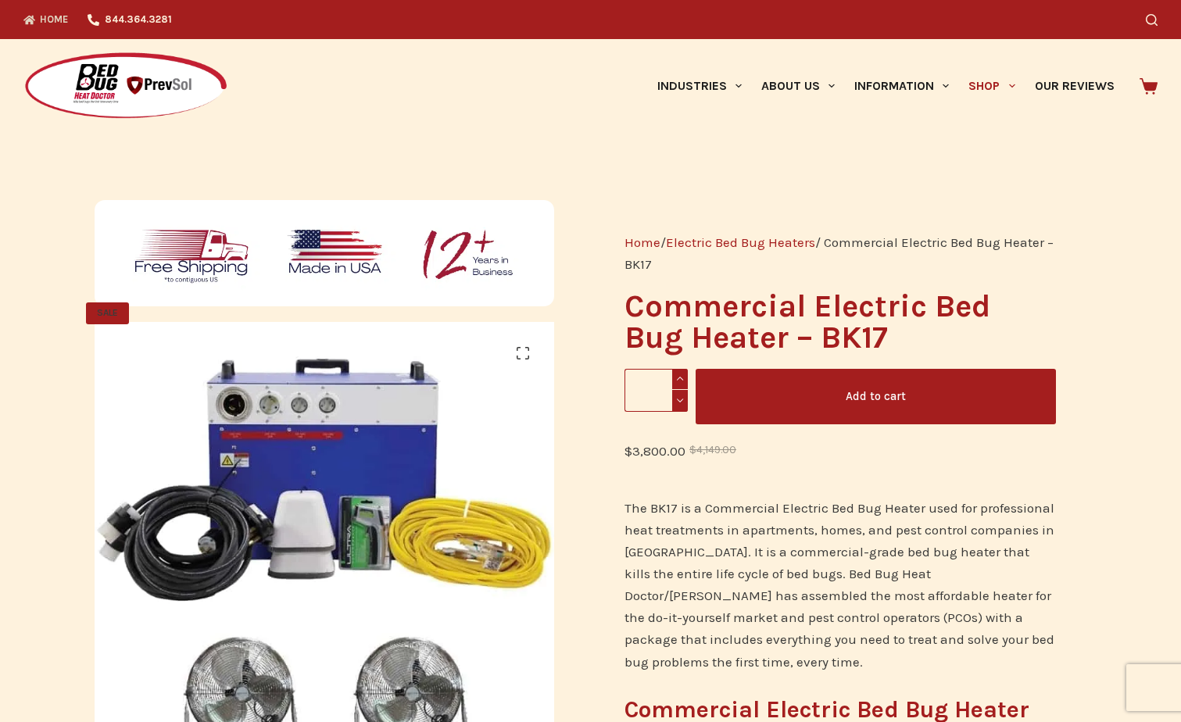 Image resolution: width=1181 pixels, height=722 pixels. What do you see at coordinates (655, 451) in the screenshot?
I see `bdi: 3,800.00` at bounding box center [655, 451].